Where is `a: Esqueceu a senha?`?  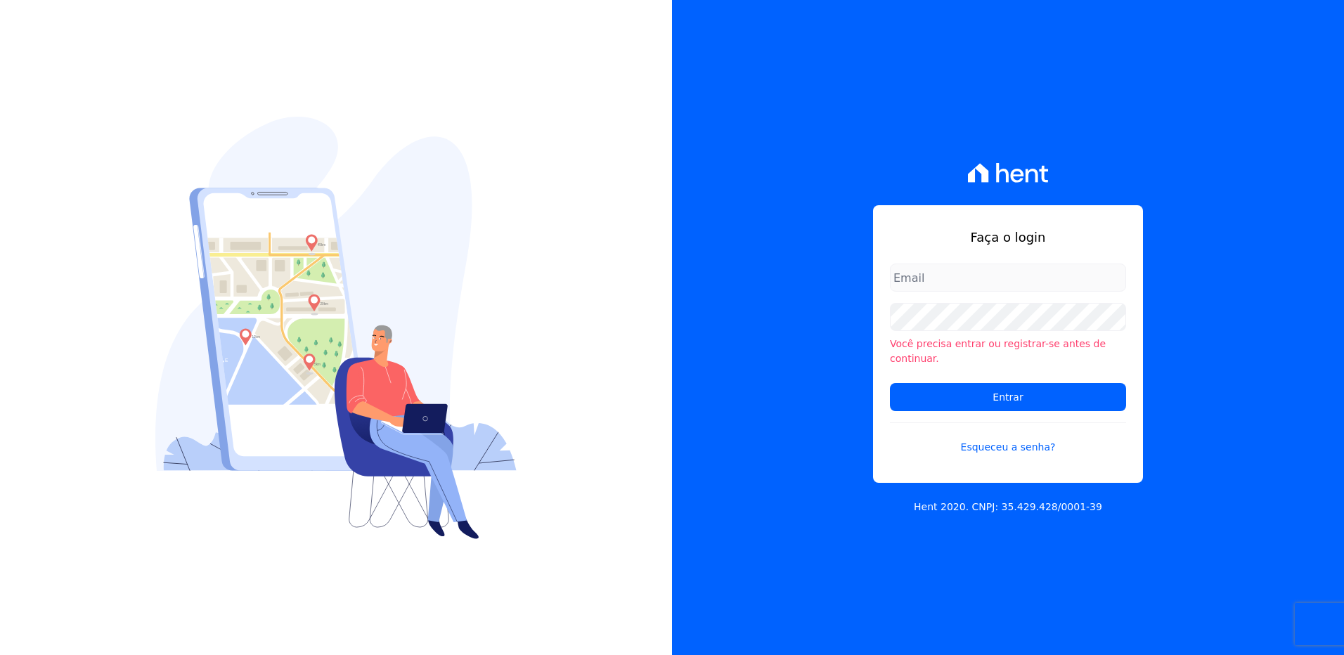 a: Esqueceu a senha? is located at coordinates (1008, 439).